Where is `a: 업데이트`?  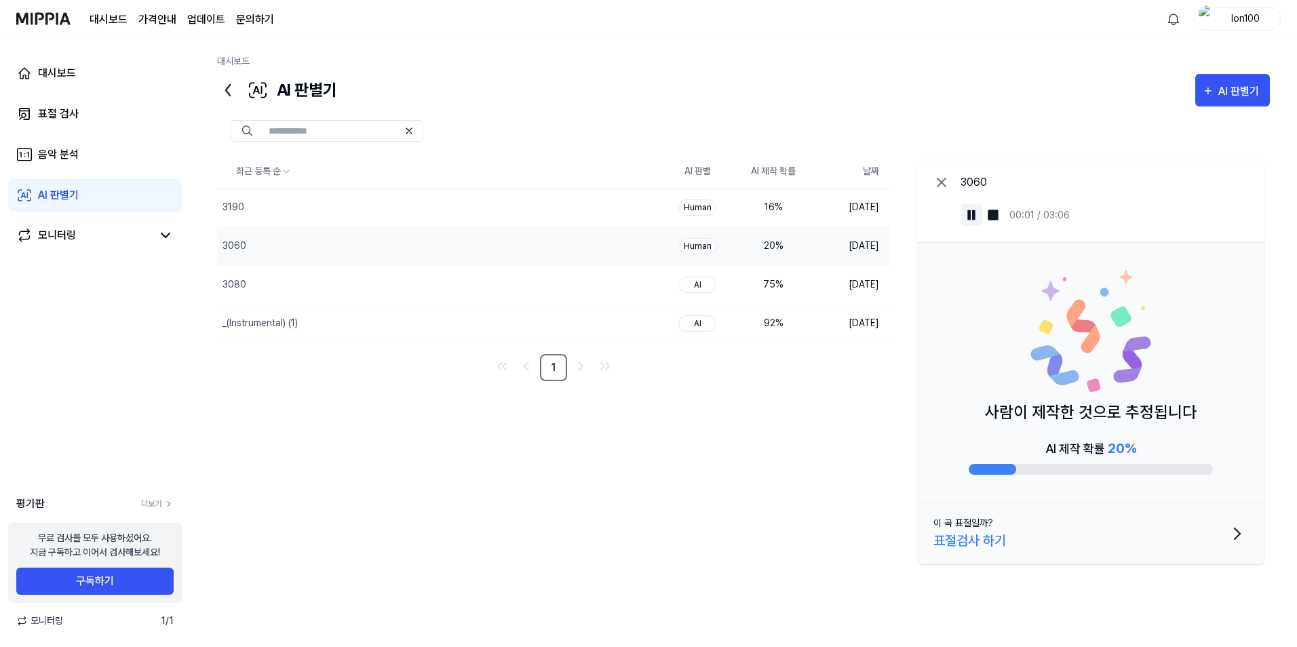 a: 업데이트 is located at coordinates (206, 20).